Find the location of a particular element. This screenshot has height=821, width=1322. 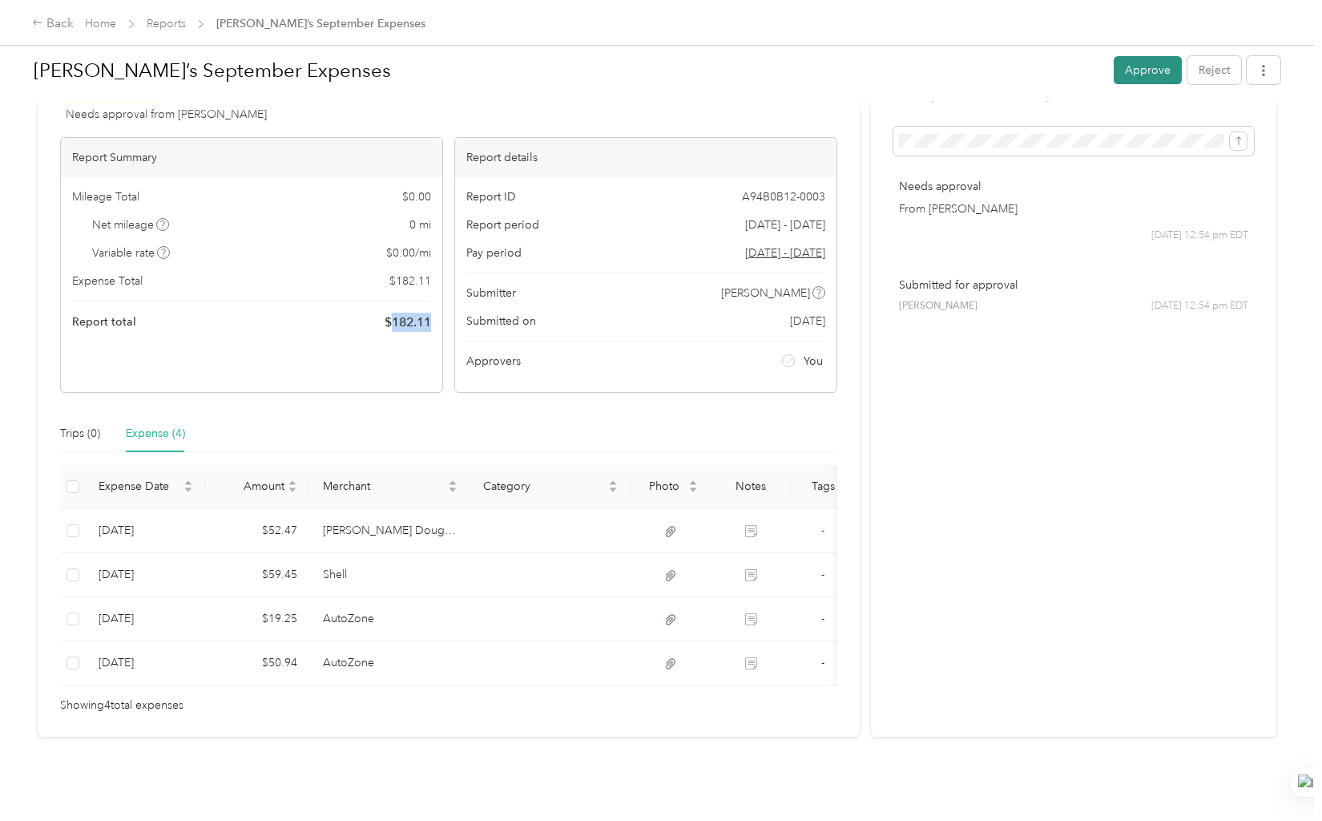

div: Report Summary is located at coordinates (252, 157).